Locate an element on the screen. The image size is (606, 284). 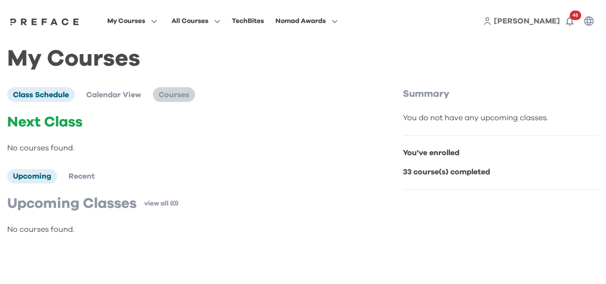
p: Summary is located at coordinates (501, 94).